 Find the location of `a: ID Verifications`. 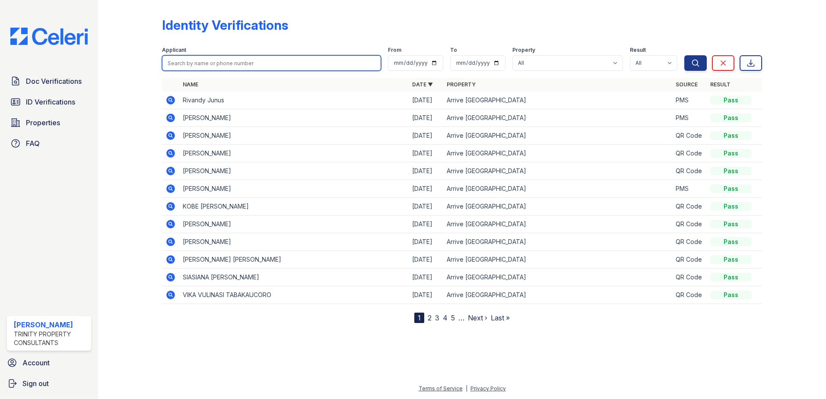

a: ID Verifications is located at coordinates (49, 102).